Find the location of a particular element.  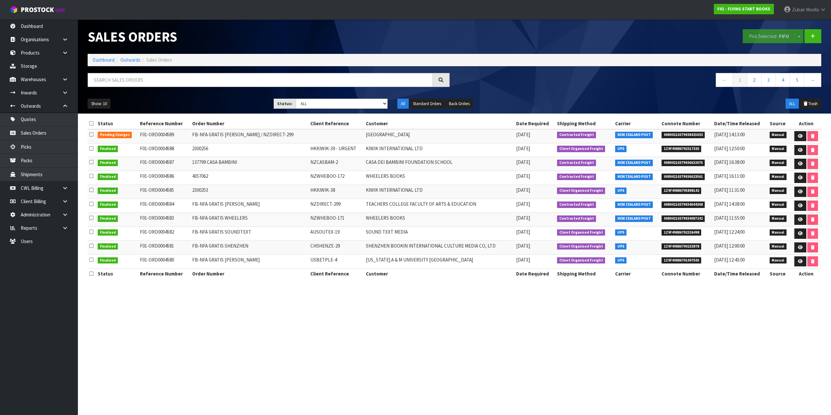

span: Zubair is located at coordinates (799, 9).